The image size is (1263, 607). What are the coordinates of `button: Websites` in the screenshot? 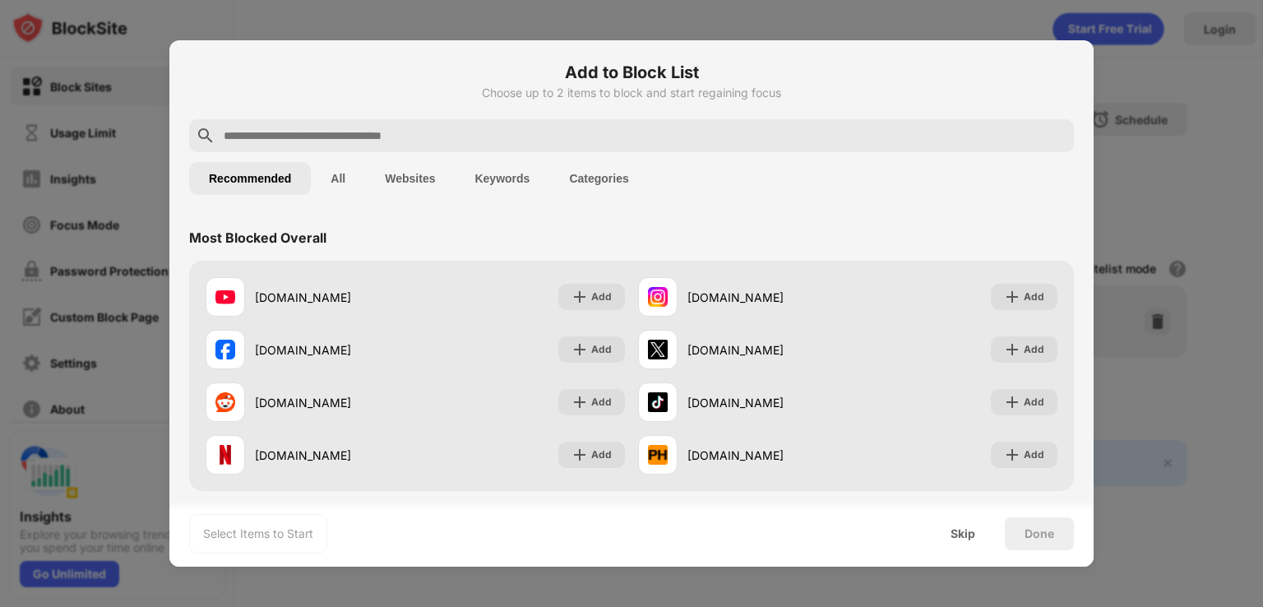 It's located at (409, 178).